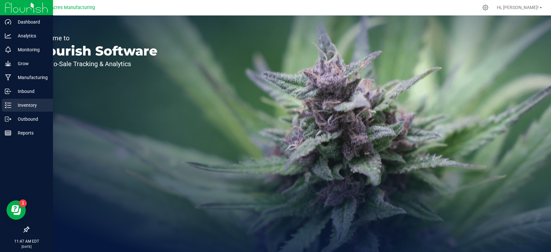 The height and width of the screenshot is (252, 551). Describe the element at coordinates (66, 7) in the screenshot. I see `span: Green Acres Manufacturing` at that location.